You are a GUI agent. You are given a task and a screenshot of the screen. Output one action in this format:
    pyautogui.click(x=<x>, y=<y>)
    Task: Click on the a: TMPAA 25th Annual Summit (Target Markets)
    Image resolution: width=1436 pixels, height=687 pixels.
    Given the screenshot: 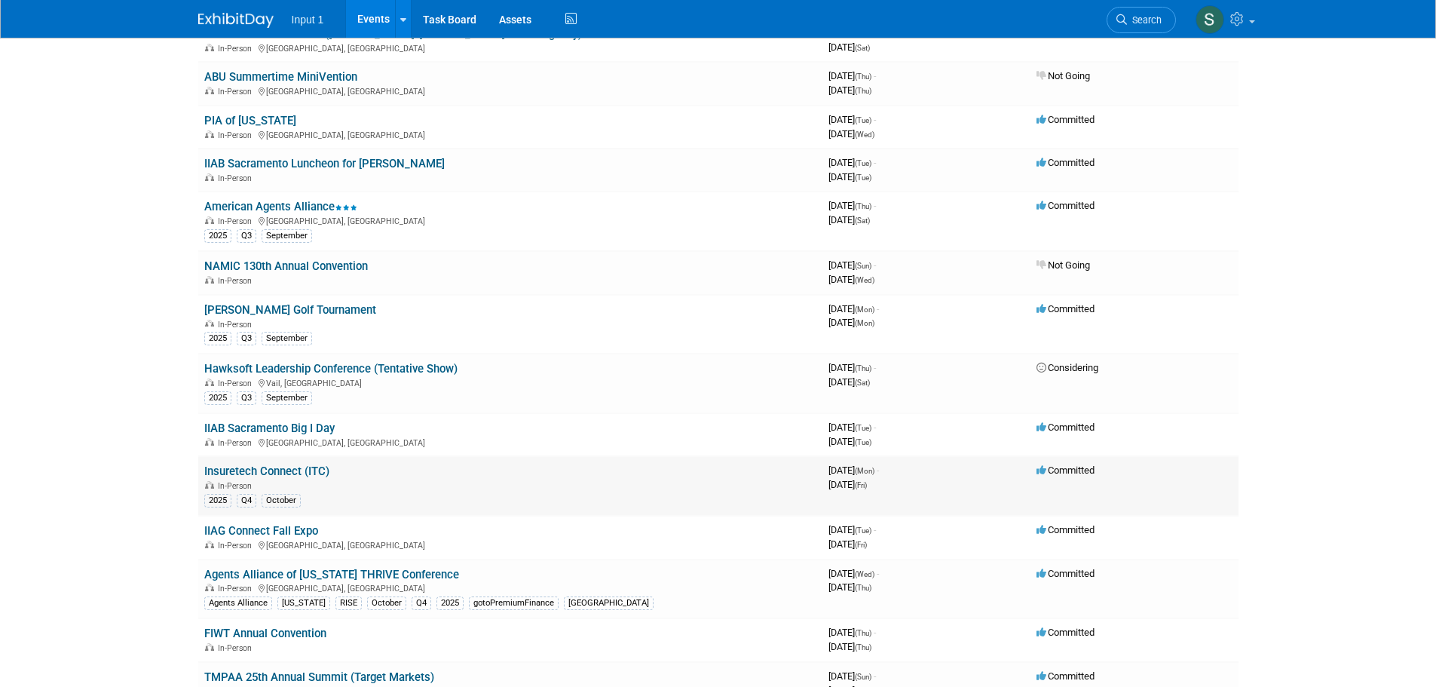 What is the action you would take?
    pyautogui.click(x=319, y=677)
    